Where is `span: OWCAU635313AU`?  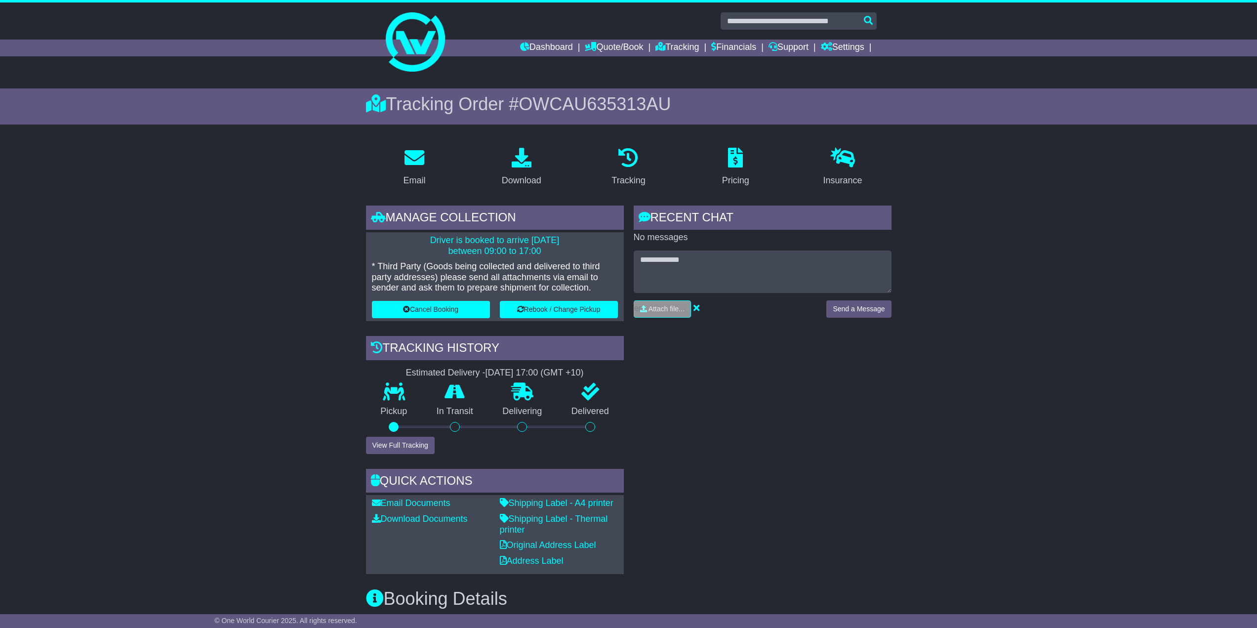
span: OWCAU635313AU is located at coordinates (595, 104).